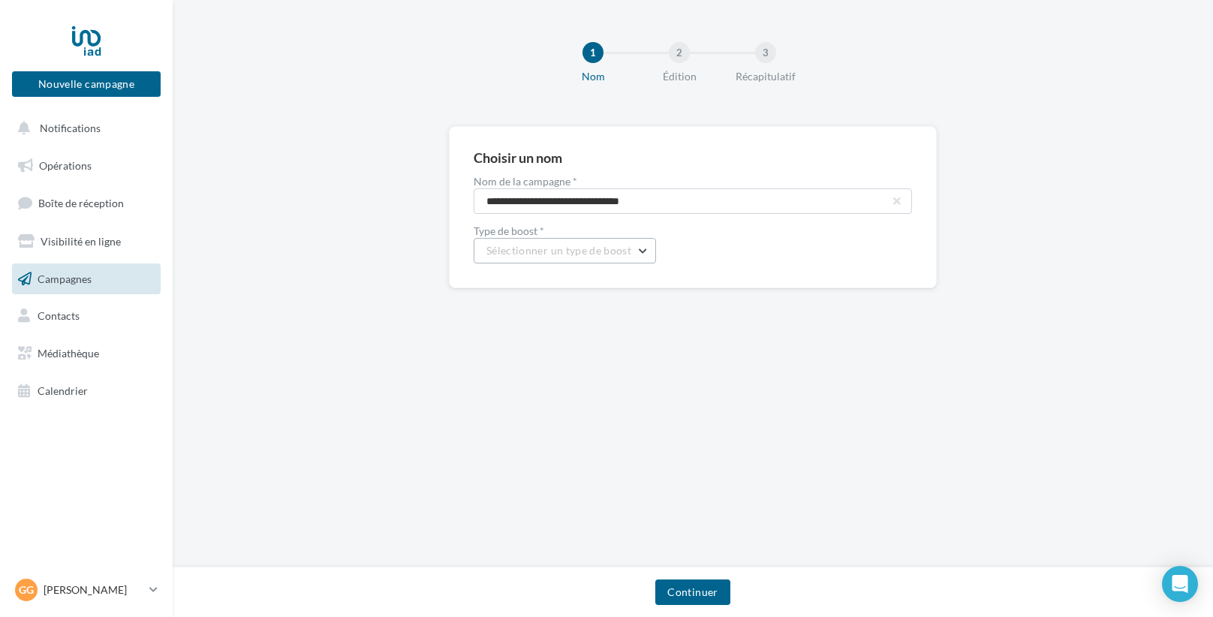 This screenshot has width=1213, height=617. What do you see at coordinates (68, 353) in the screenshot?
I see `span: Médiathèque` at bounding box center [68, 353].